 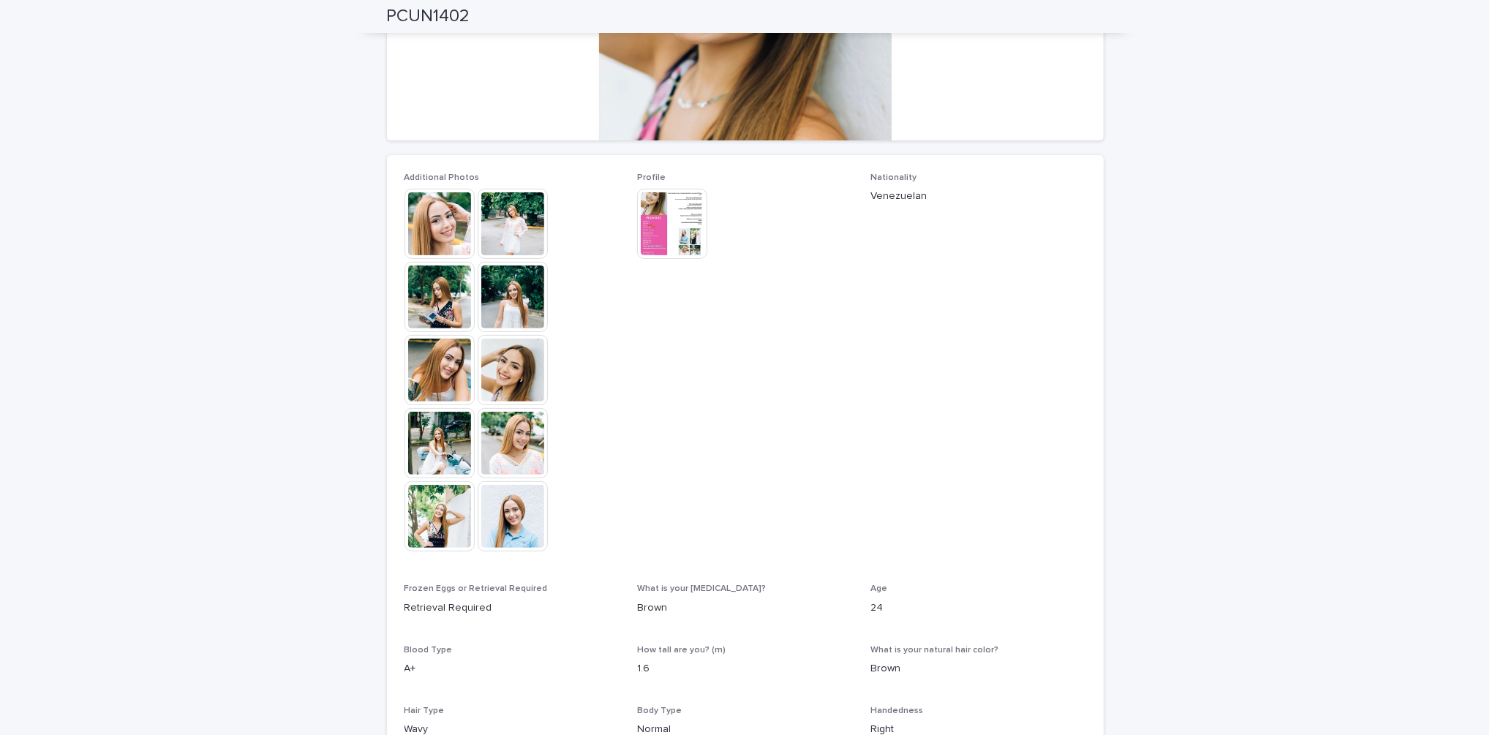 What do you see at coordinates (429, 650) in the screenshot?
I see `span: Blood Type` at bounding box center [429, 650].